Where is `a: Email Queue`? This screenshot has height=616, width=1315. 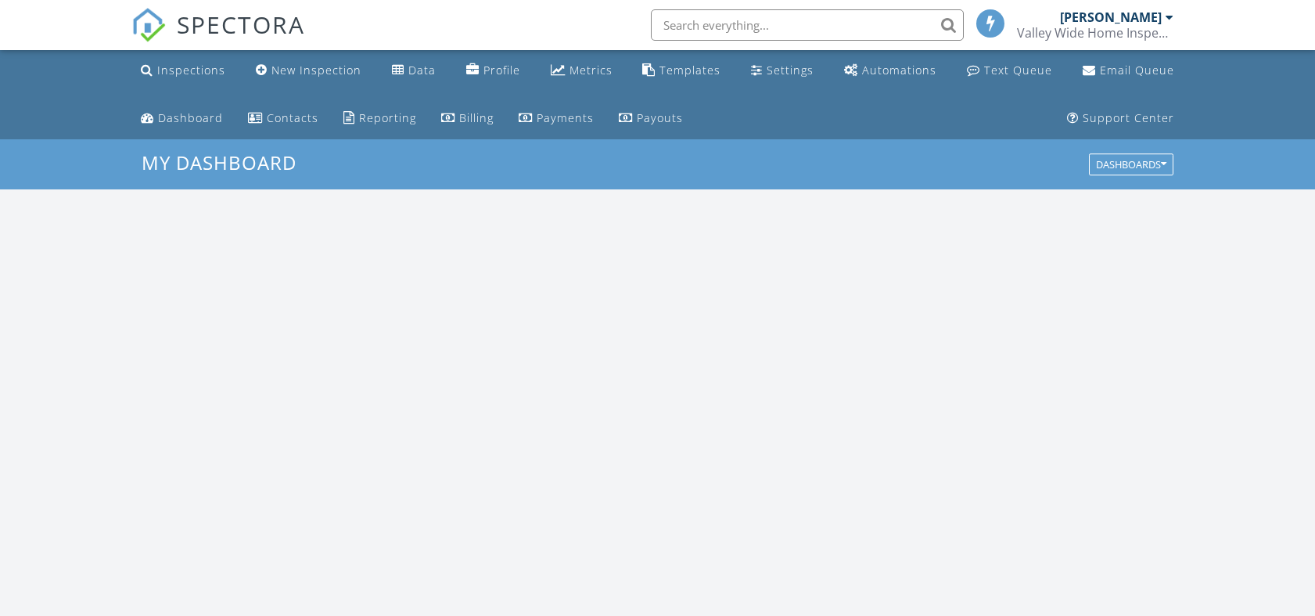
a: Email Queue is located at coordinates (1128, 70).